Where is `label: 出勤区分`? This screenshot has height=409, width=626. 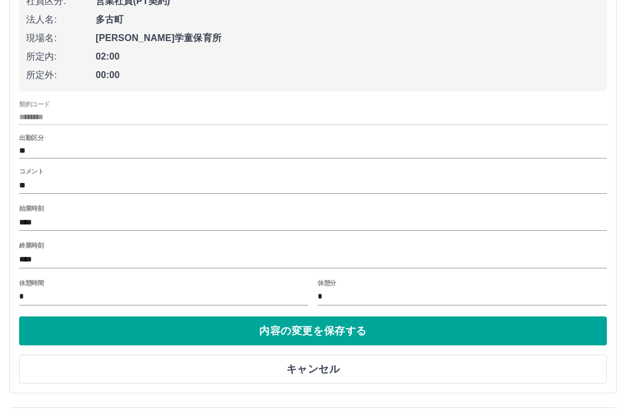
label: 出勤区分 is located at coordinates (31, 138).